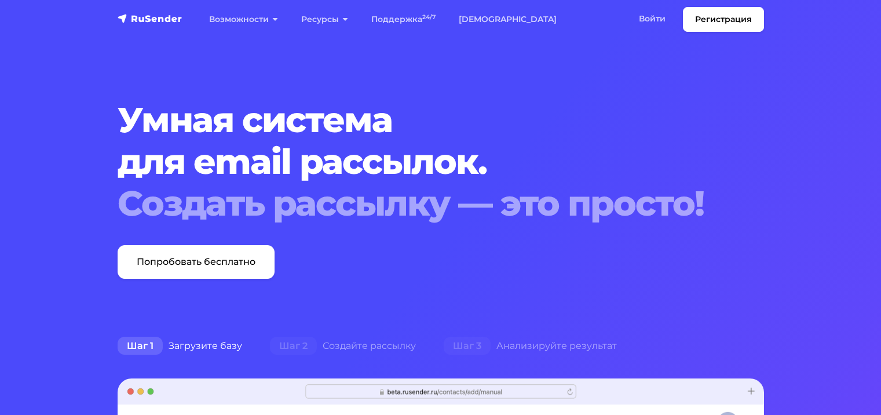 Image resolution: width=881 pixels, height=415 pixels. I want to click on a: Регистрация, so click(723, 19).